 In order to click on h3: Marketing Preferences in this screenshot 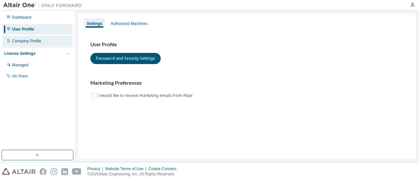, I will do `click(247, 83)`.